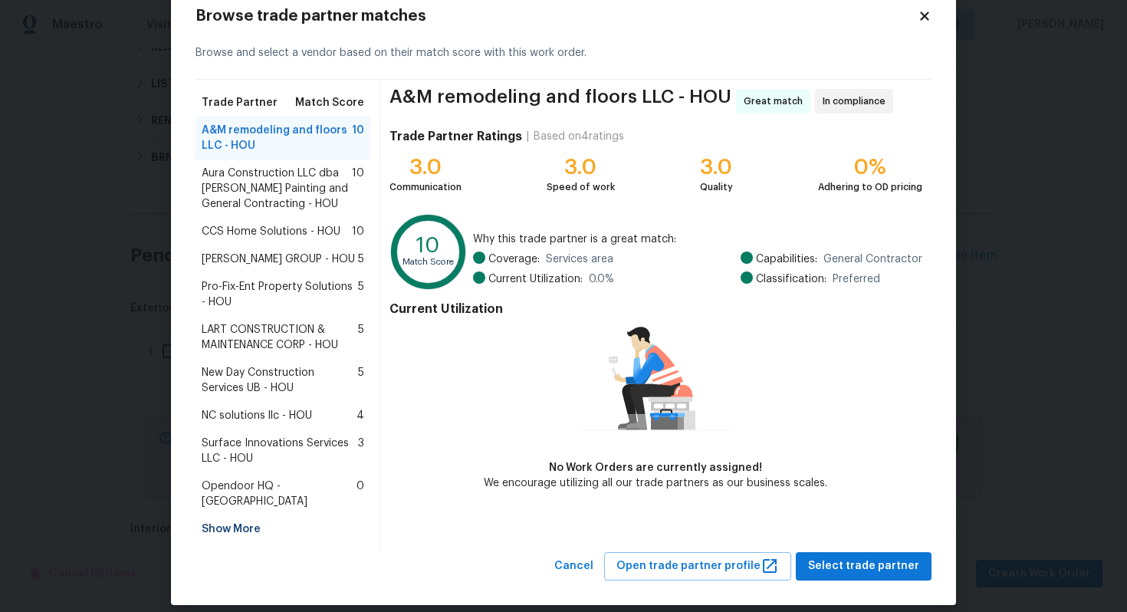 Image resolution: width=1127 pixels, height=612 pixels. Describe the element at coordinates (455, 136) in the screenshot. I see `h4: Trade Partner Ratings` at that location.